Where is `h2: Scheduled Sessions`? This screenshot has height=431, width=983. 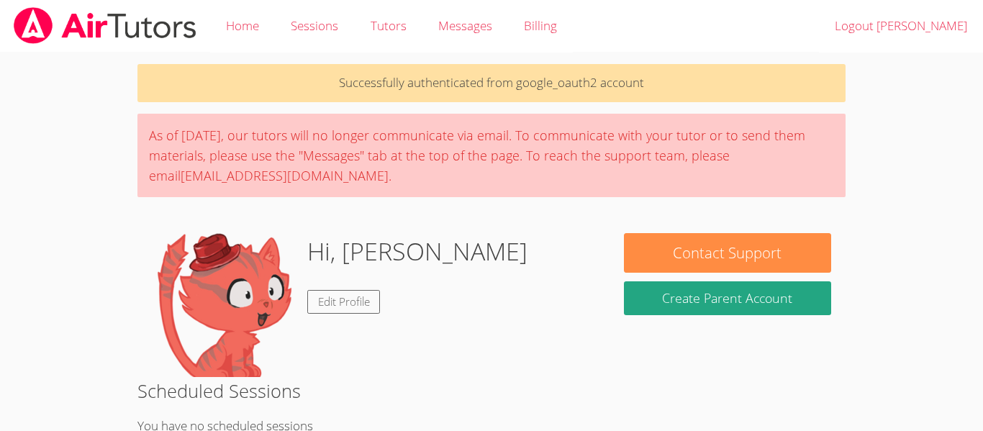
h2: Scheduled Sessions is located at coordinates (491, 391).